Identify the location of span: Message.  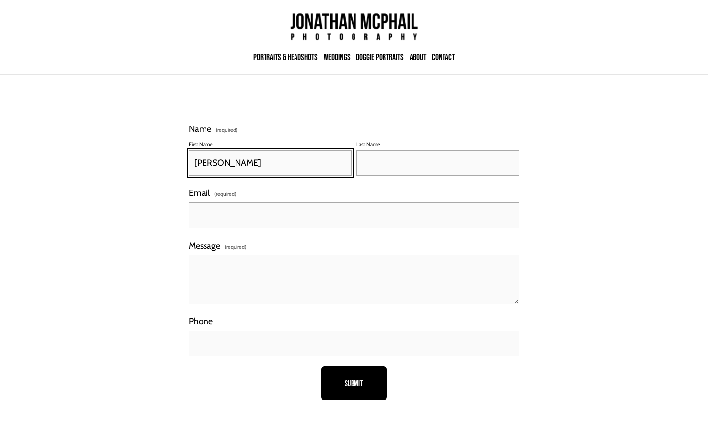
(205, 245).